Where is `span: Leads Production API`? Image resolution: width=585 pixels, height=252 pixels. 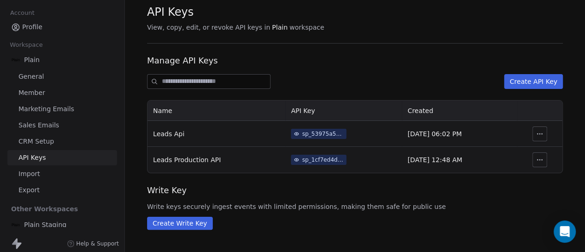 span: Leads Production API is located at coordinates (187, 160).